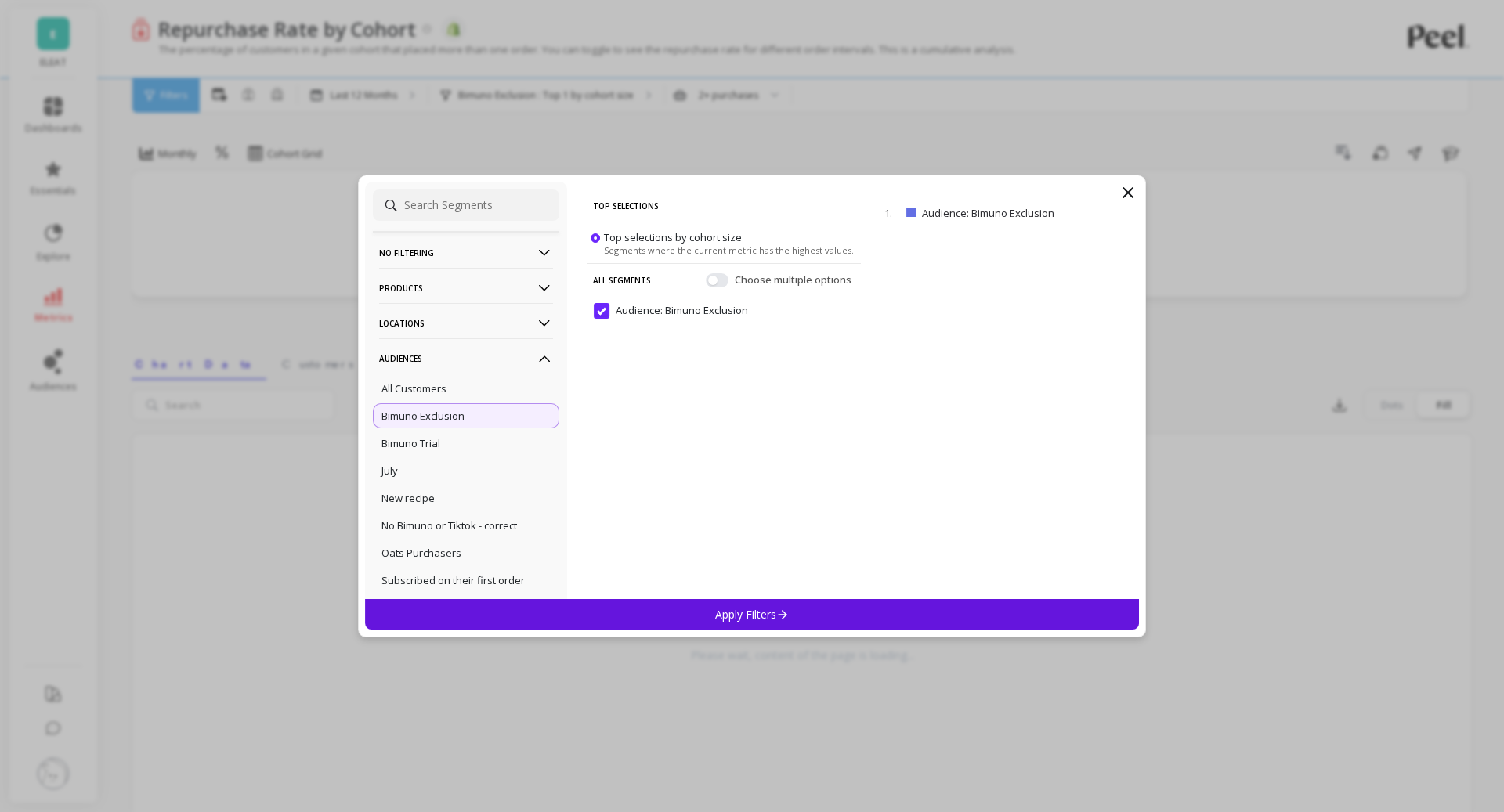 Image resolution: width=1504 pixels, height=812 pixels. What do you see at coordinates (466, 252) in the screenshot?
I see `p: No filtering` at bounding box center [466, 252].